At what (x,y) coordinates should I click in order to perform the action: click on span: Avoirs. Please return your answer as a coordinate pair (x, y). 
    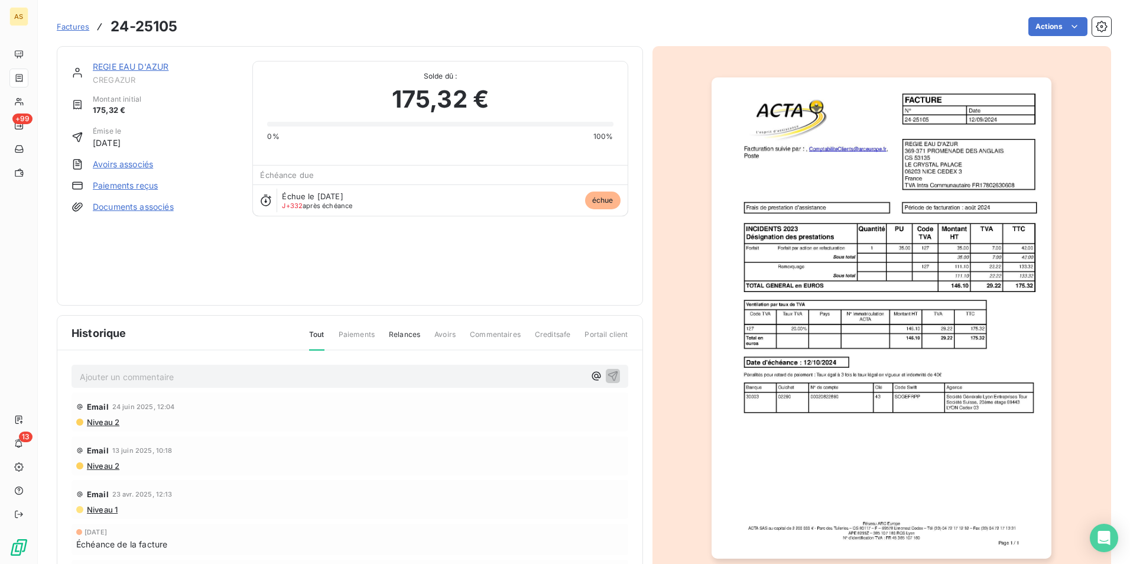
    Looking at the image, I should click on (445, 339).